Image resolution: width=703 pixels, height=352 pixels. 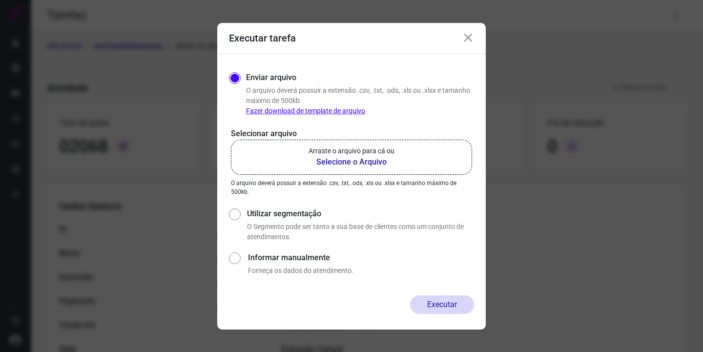 I want to click on p: Forneça os dados do atendimento., so click(x=361, y=270).